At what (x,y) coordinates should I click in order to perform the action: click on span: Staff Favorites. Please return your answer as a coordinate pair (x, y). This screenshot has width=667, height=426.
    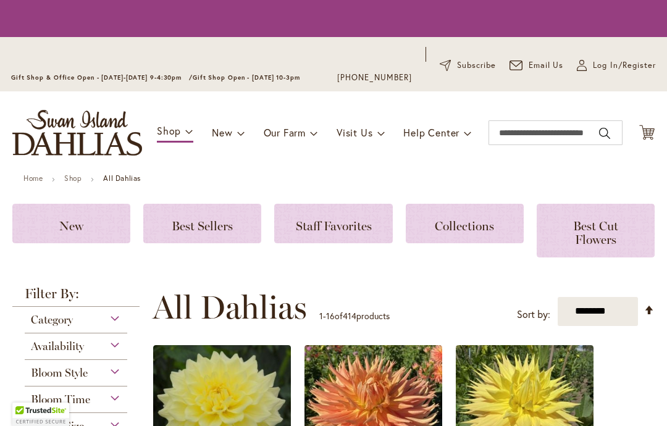
    Looking at the image, I should click on (333, 226).